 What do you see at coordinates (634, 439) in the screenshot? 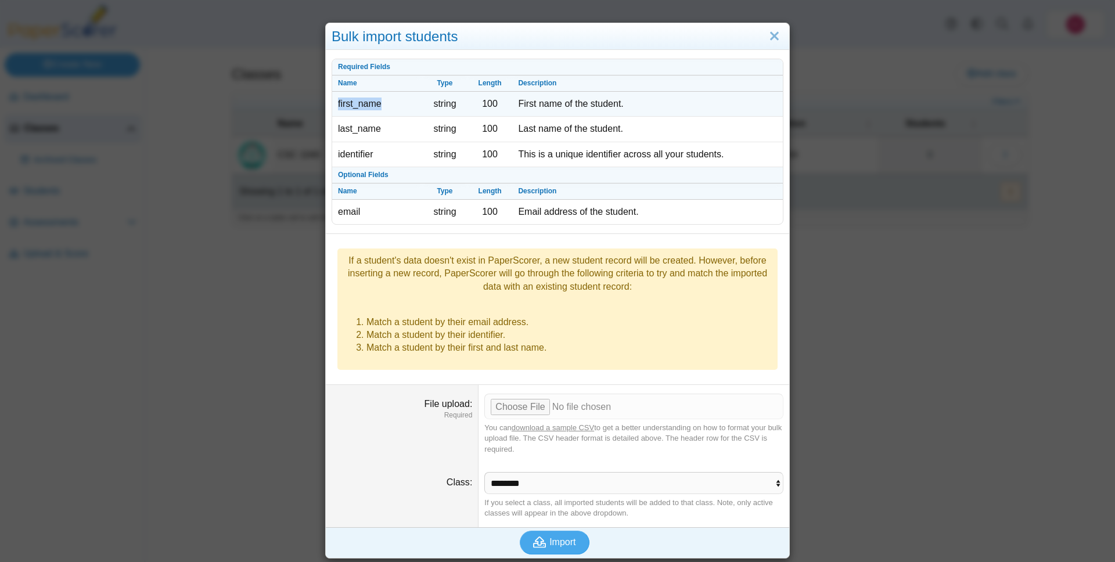
I see `div: You can to get a better understanding on how to format your bulk upload file. The CSV header form...` at bounding box center [634, 439].